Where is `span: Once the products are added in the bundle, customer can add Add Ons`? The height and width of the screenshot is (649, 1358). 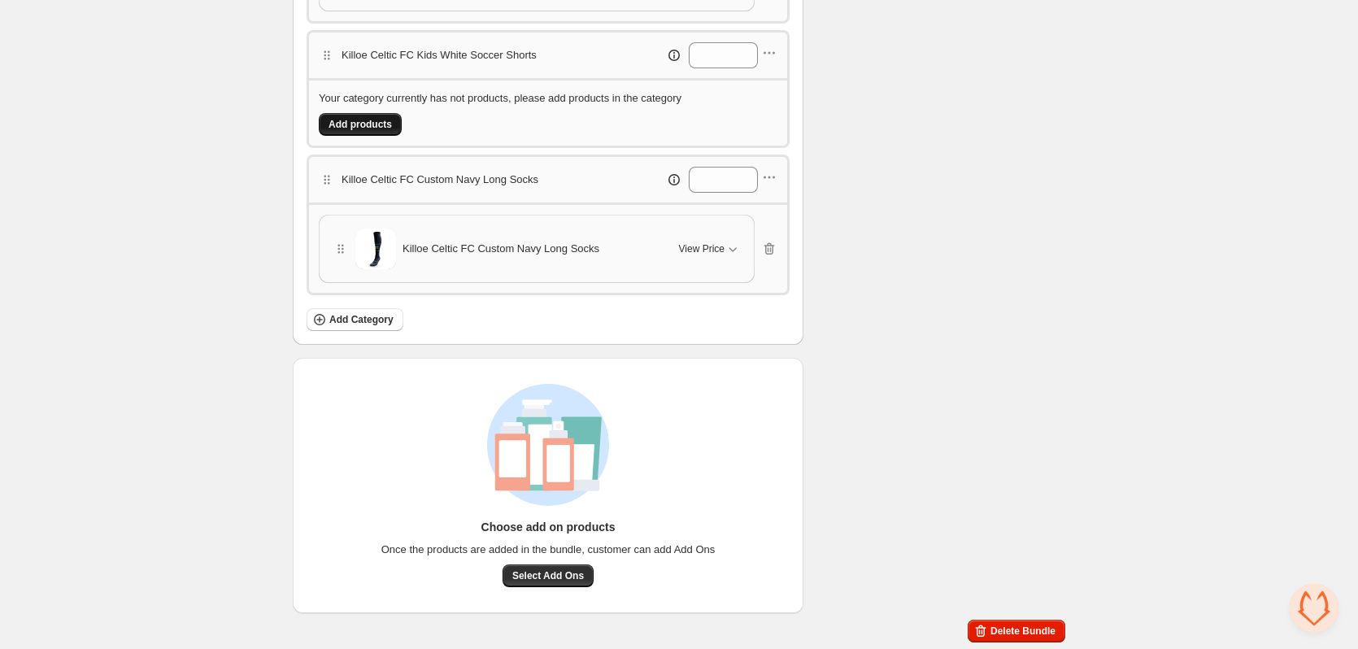
span: Once the products are added in the bundle, customer can add Add Ons is located at coordinates (548, 550).